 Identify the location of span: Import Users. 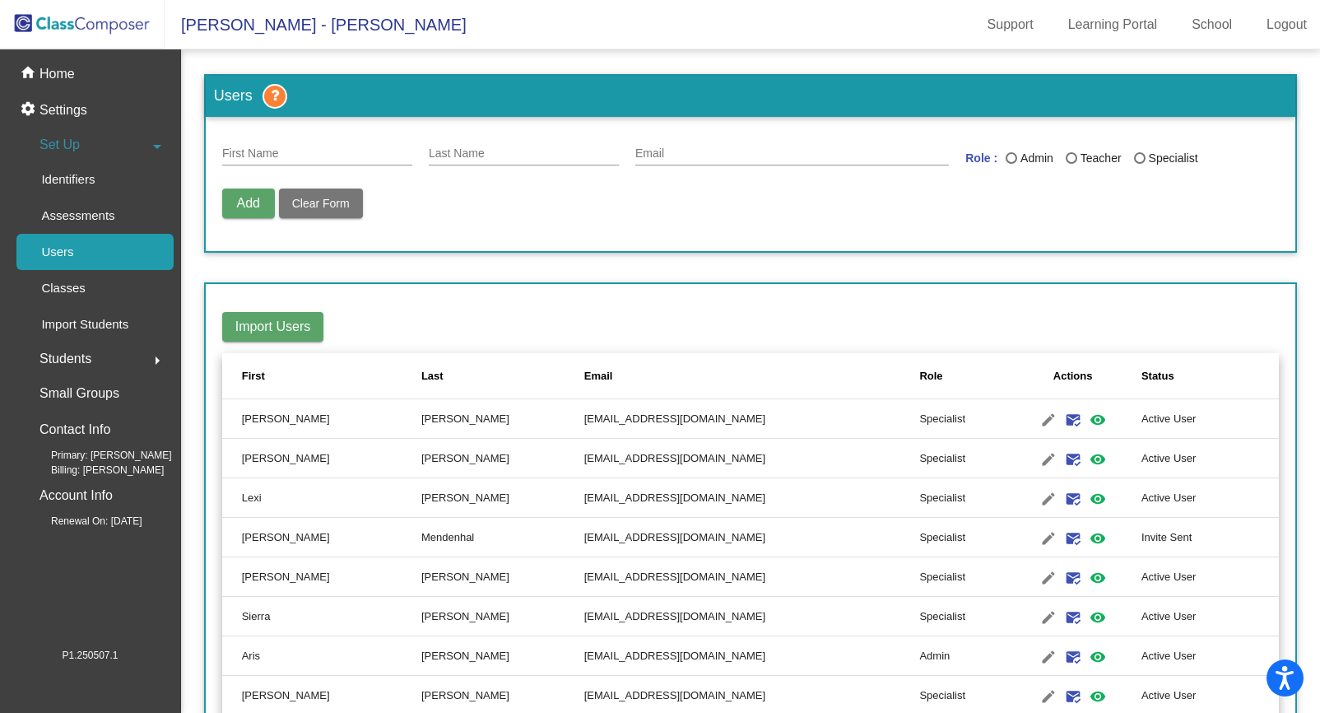
(273, 326).